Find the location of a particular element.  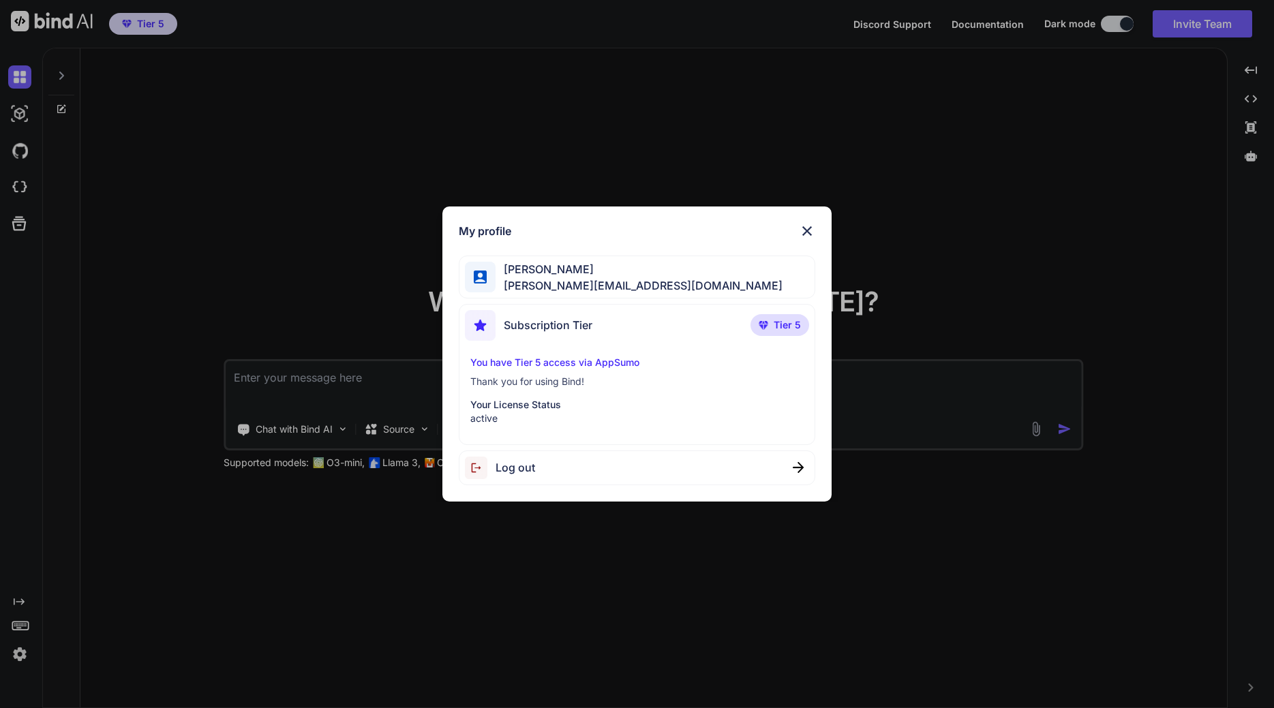

img: logout is located at coordinates (480, 468).